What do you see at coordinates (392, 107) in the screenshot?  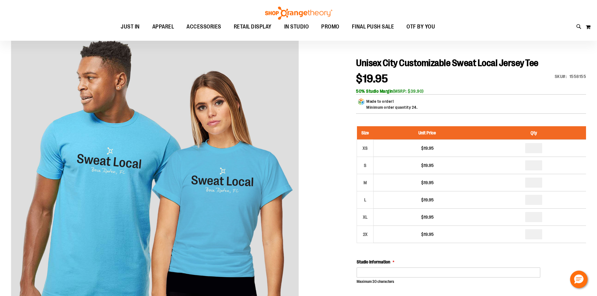 I see `p: Minimum order quantity 24.` at bounding box center [392, 107].